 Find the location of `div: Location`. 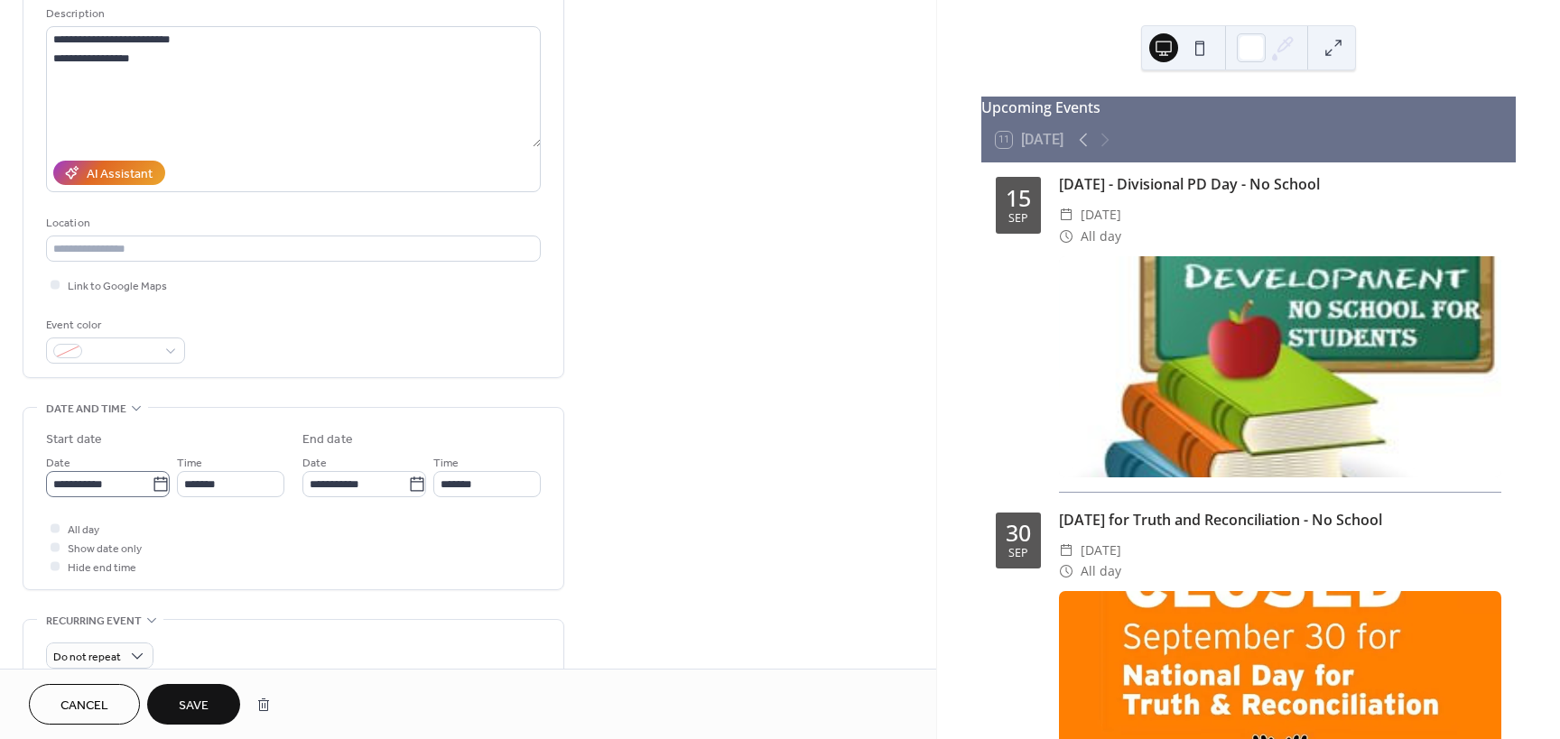

div: Location is located at coordinates (292, 223).